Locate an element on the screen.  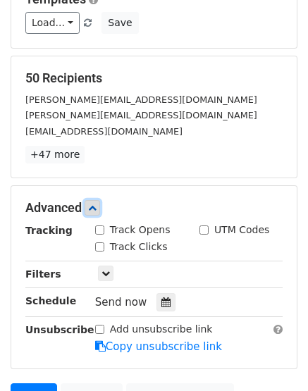
label: Track Clicks is located at coordinates (139, 247).